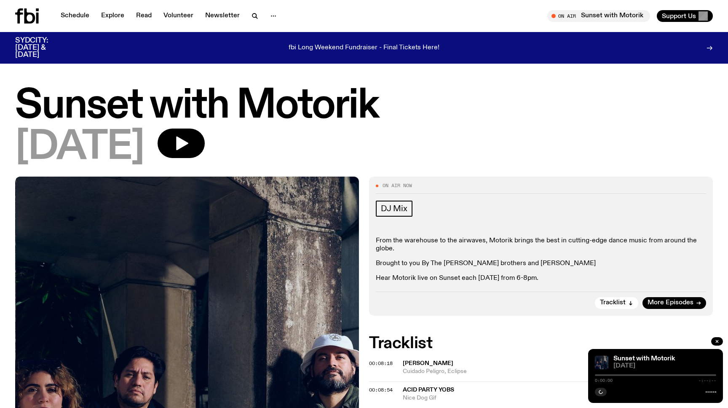 This screenshot has height=408, width=728. Describe the element at coordinates (364, 106) in the screenshot. I see `h1: Sunset with Motorik` at that location.